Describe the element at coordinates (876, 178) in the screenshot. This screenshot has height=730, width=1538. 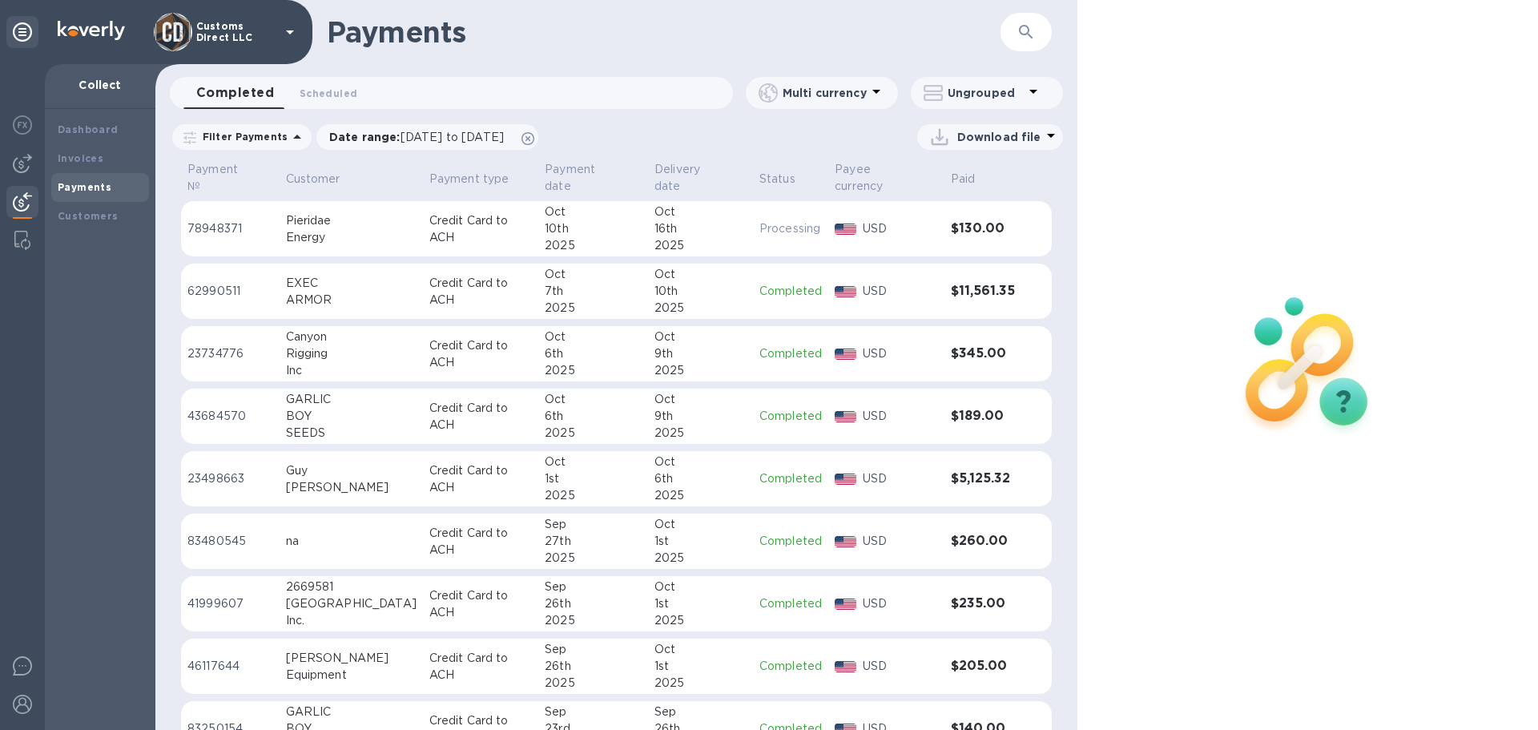
I see `p: Payee currency` at that location.